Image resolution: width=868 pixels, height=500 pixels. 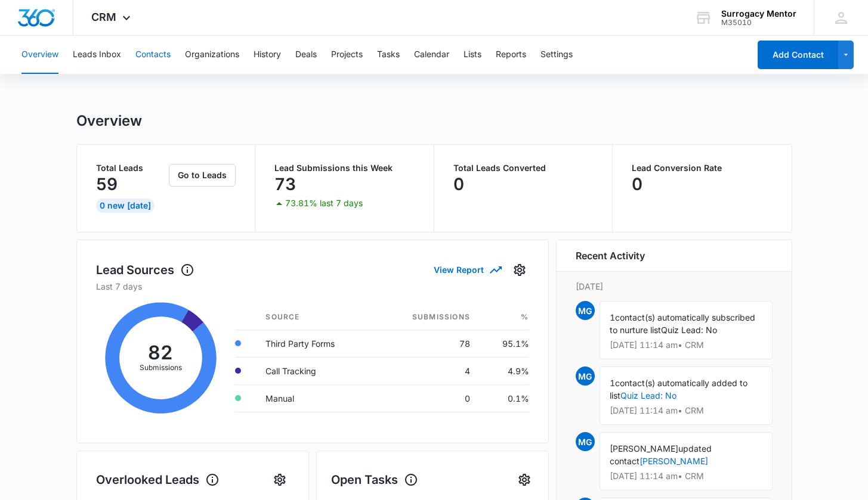 I want to click on button: View Report, so click(x=467, y=270).